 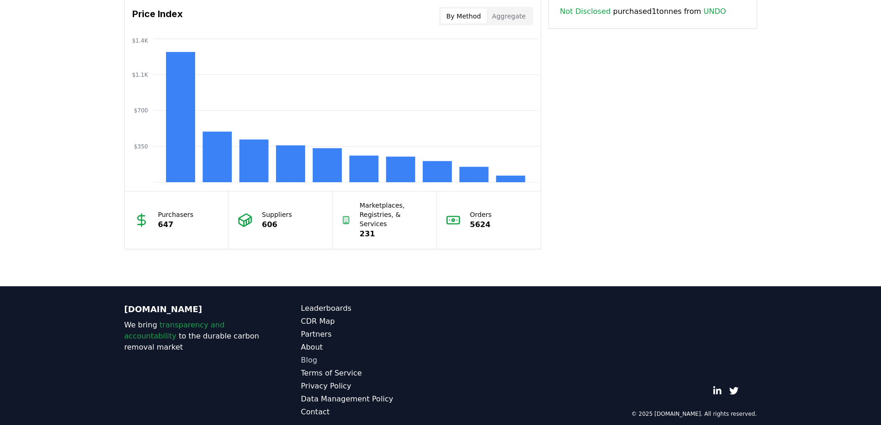 I want to click on p: Marketplaces, Registries, & Services, so click(x=394, y=215).